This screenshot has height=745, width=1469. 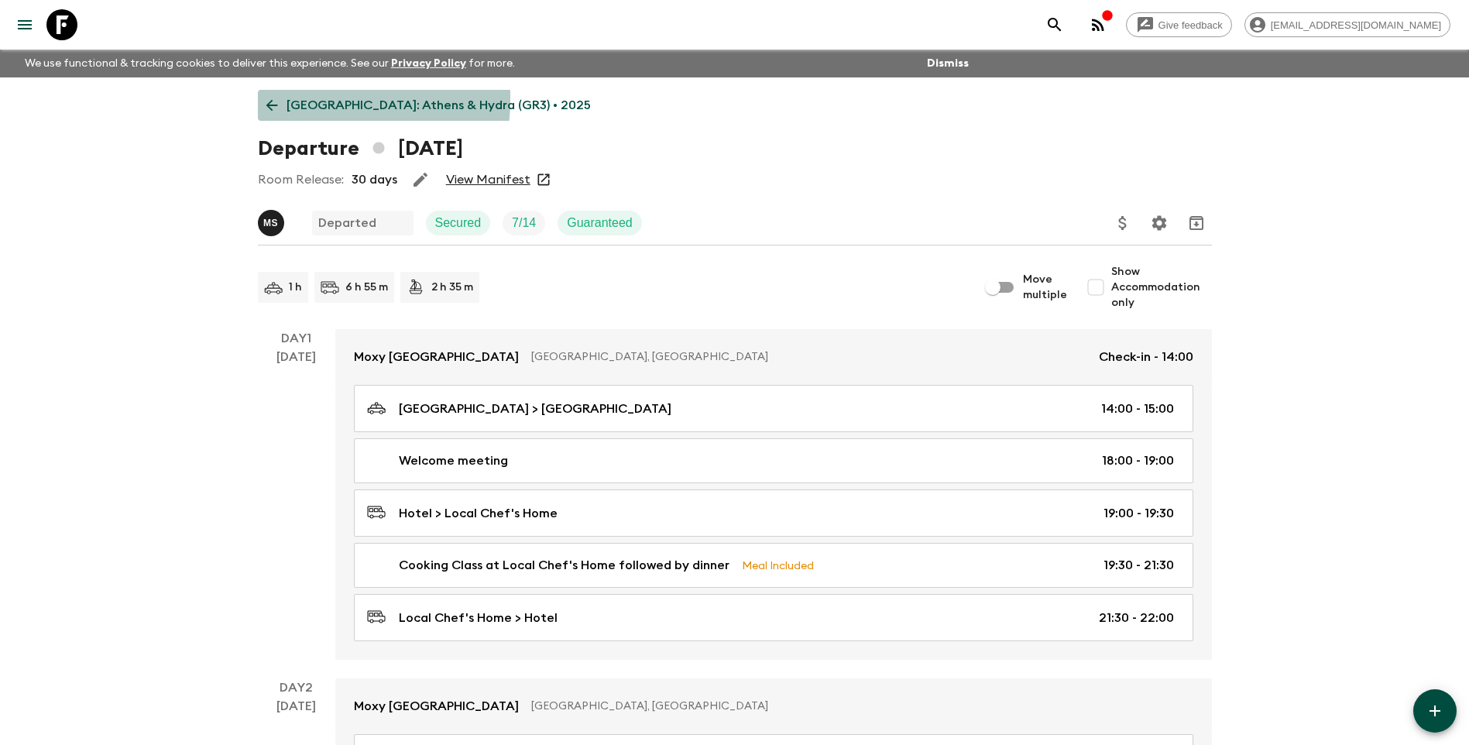 What do you see at coordinates (1190, 25) in the screenshot?
I see `span: Give feedback` at bounding box center [1190, 25].